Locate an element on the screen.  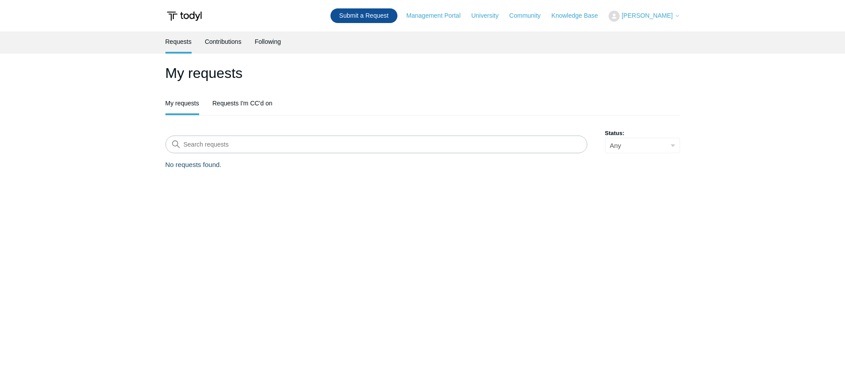
a: Management Portal is located at coordinates (438, 16).